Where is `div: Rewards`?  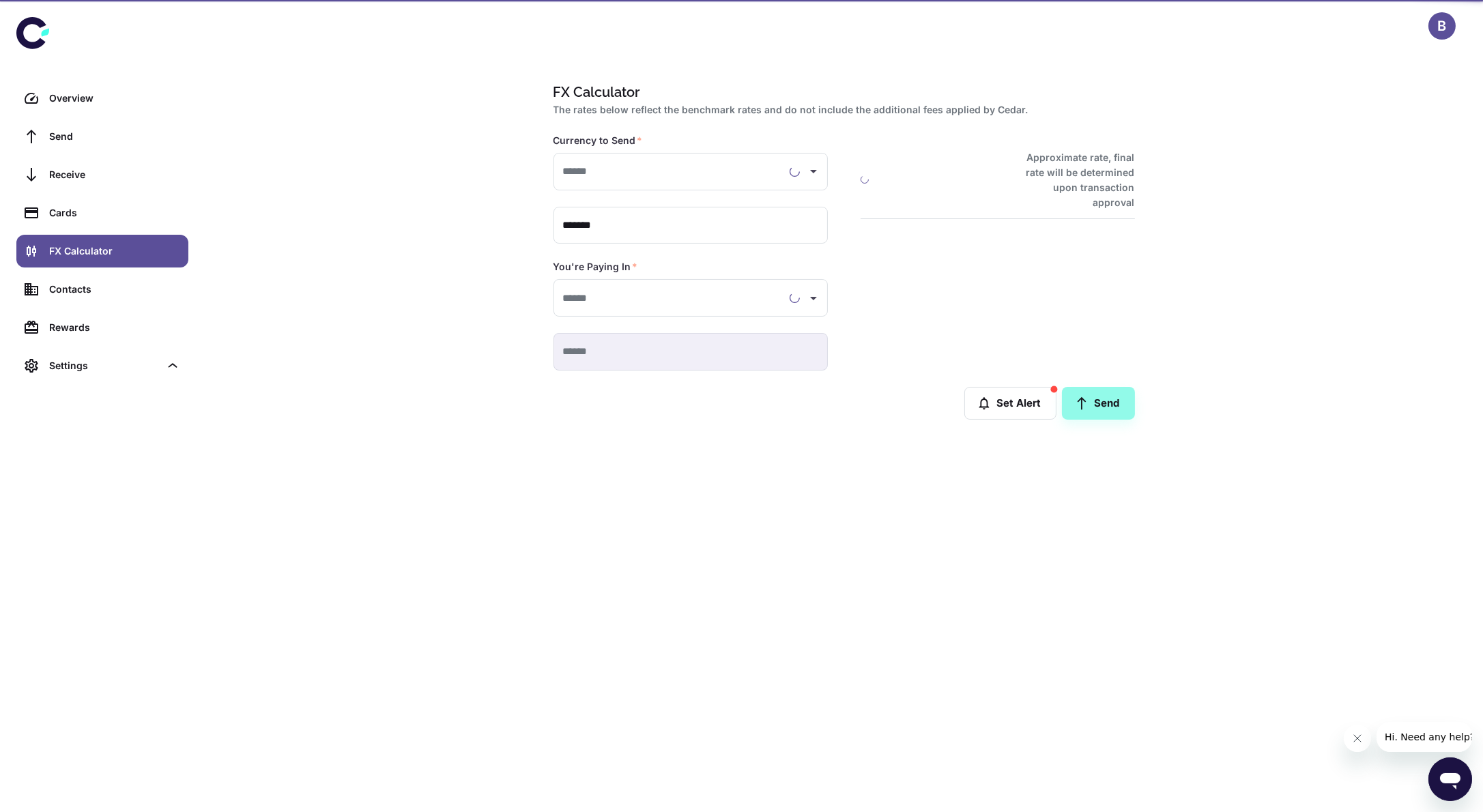
div: Rewards is located at coordinates (114, 327).